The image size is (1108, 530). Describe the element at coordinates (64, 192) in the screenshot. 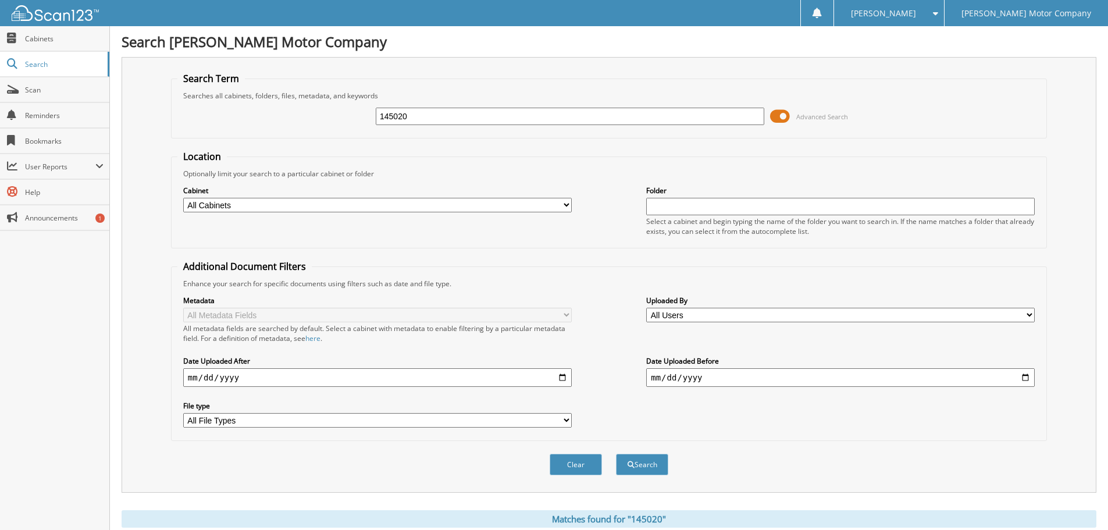

I see `span: Help` at that location.